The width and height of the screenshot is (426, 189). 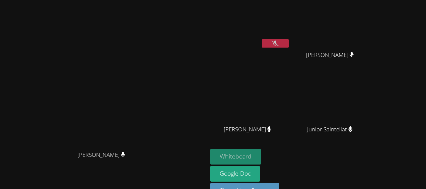 What do you see at coordinates (330, 129) in the screenshot?
I see `span: Junior Sainteliat` at bounding box center [330, 129].